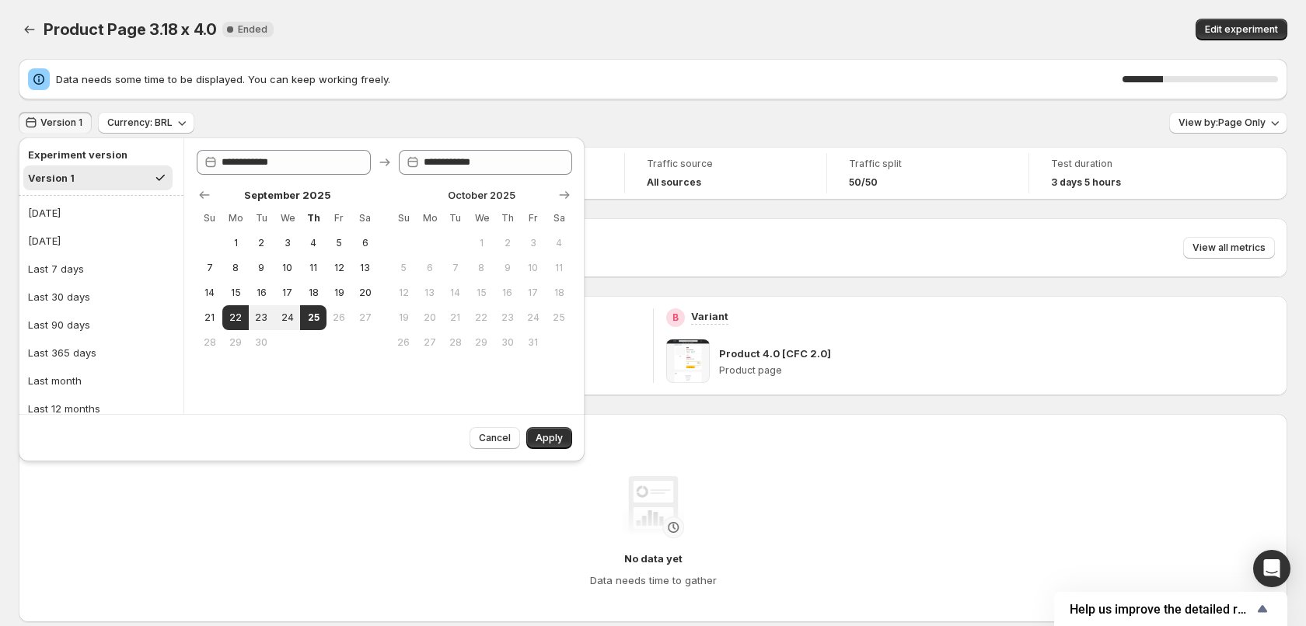  I want to click on span: Traffic source, so click(725, 164).